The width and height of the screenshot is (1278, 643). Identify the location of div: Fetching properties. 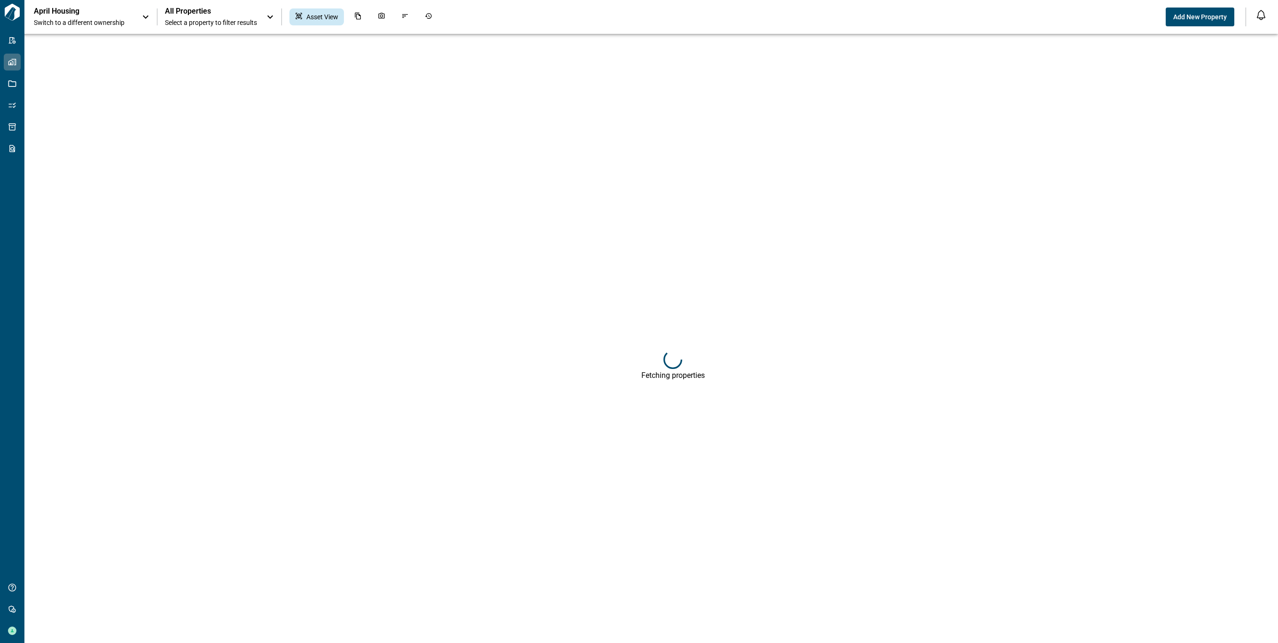
(673, 375).